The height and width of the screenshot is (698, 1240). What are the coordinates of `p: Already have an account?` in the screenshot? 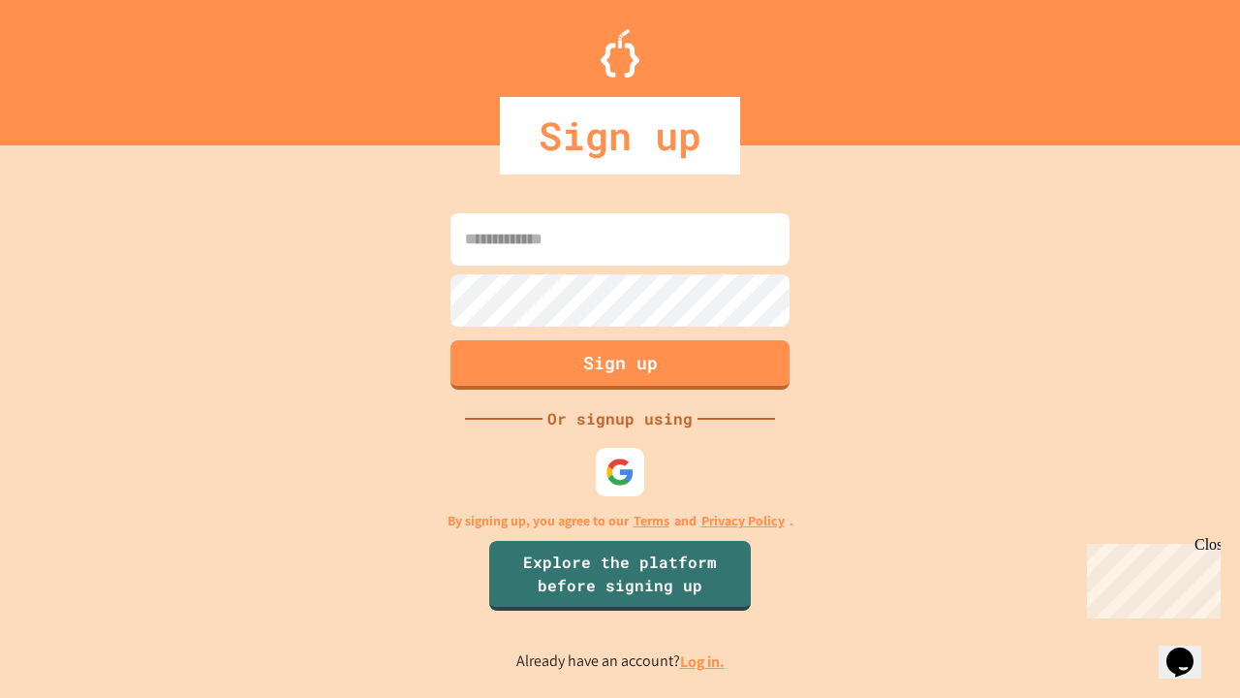 It's located at (620, 661).